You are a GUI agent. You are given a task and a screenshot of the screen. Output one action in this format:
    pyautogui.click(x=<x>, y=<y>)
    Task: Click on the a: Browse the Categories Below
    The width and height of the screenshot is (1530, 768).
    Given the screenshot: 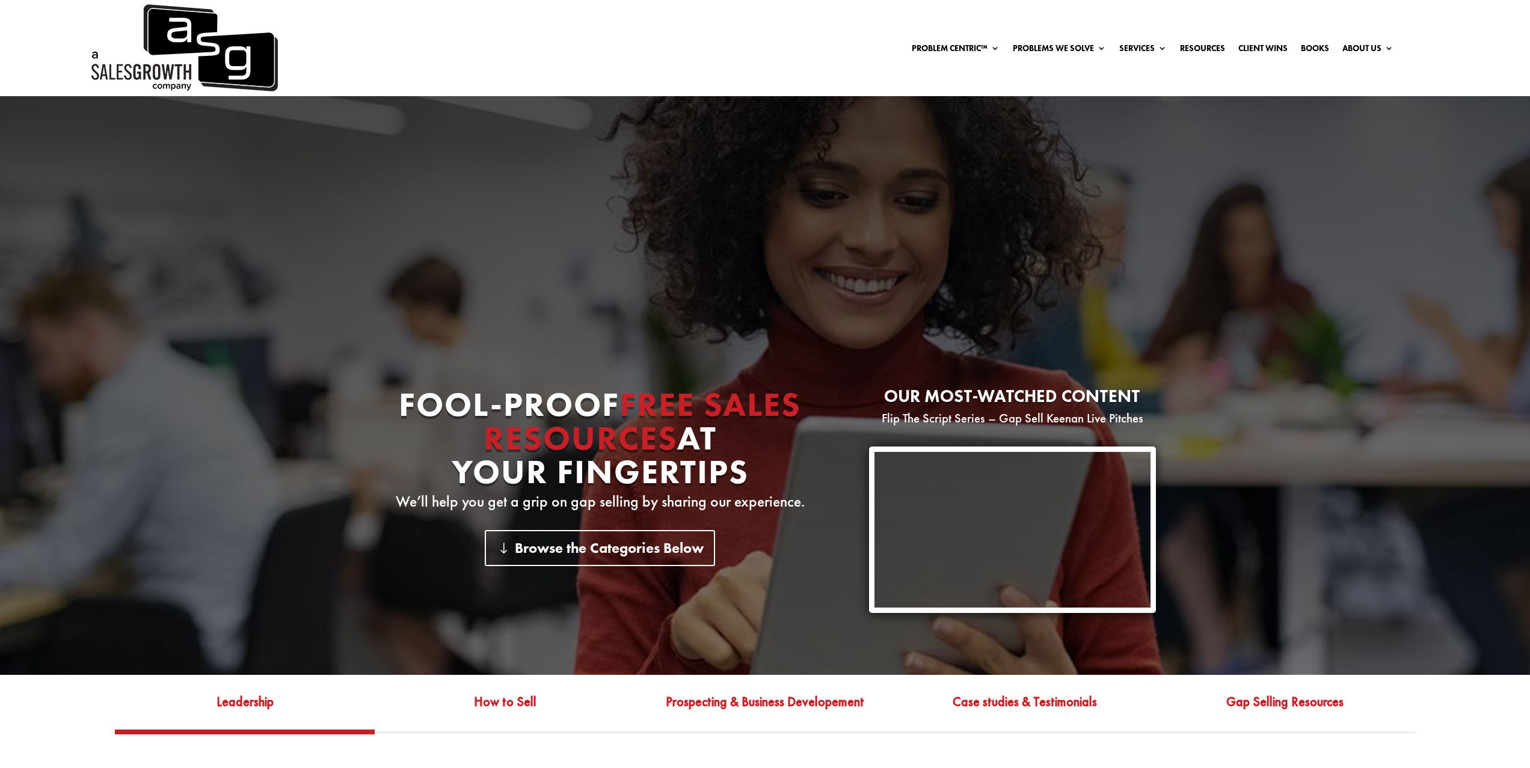 What is the action you would take?
    pyautogui.click(x=599, y=548)
    